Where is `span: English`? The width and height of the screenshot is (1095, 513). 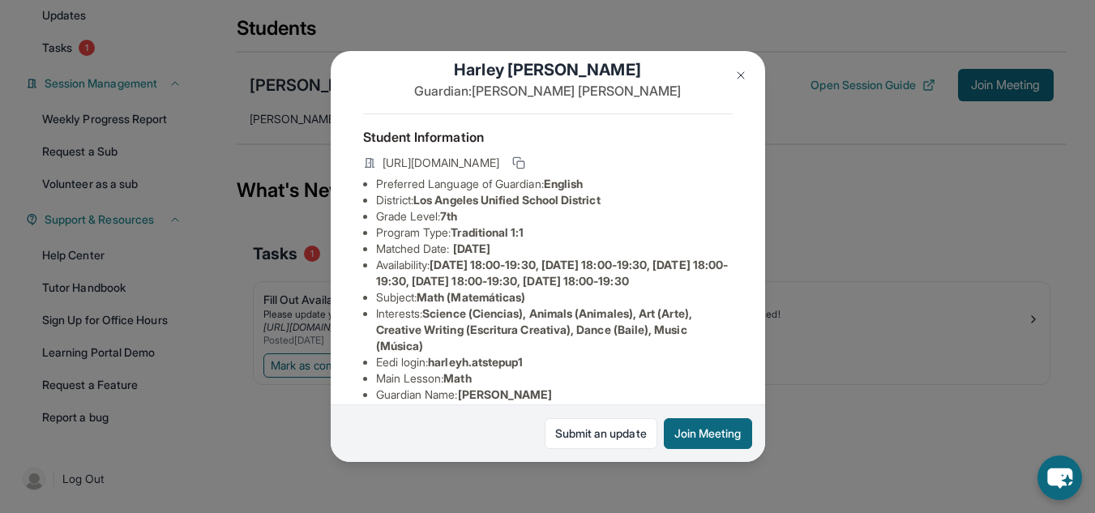
span: English is located at coordinates (563, 183).